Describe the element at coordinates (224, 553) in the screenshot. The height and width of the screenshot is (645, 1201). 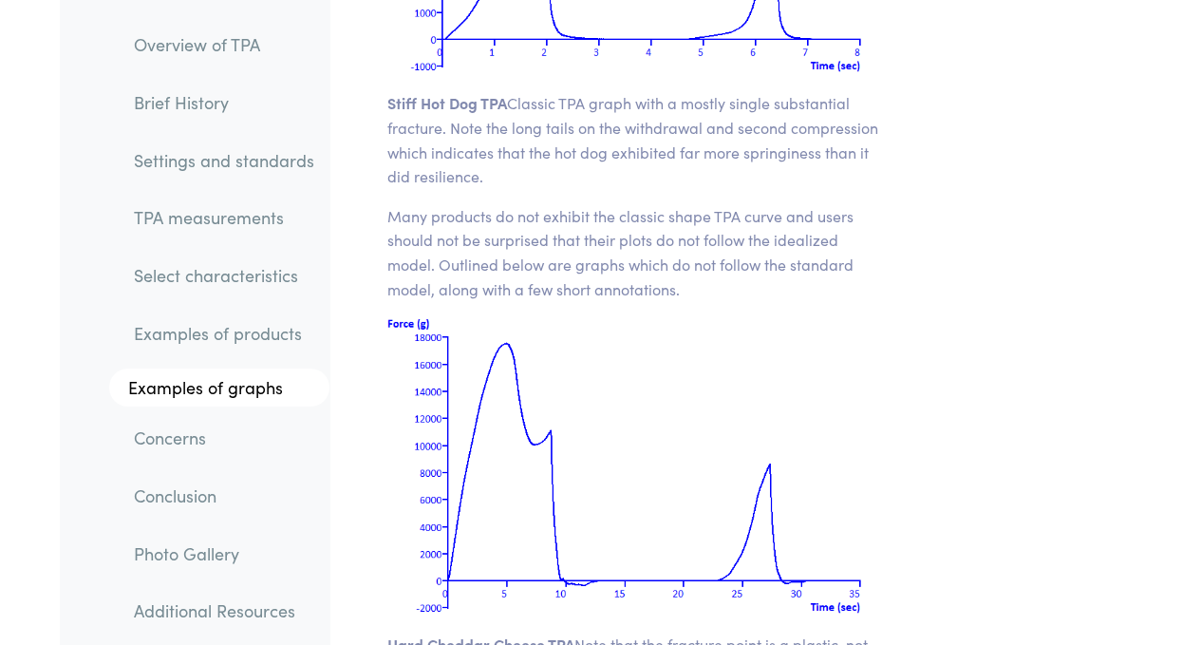
I see `a: Photo Gallery` at that location.